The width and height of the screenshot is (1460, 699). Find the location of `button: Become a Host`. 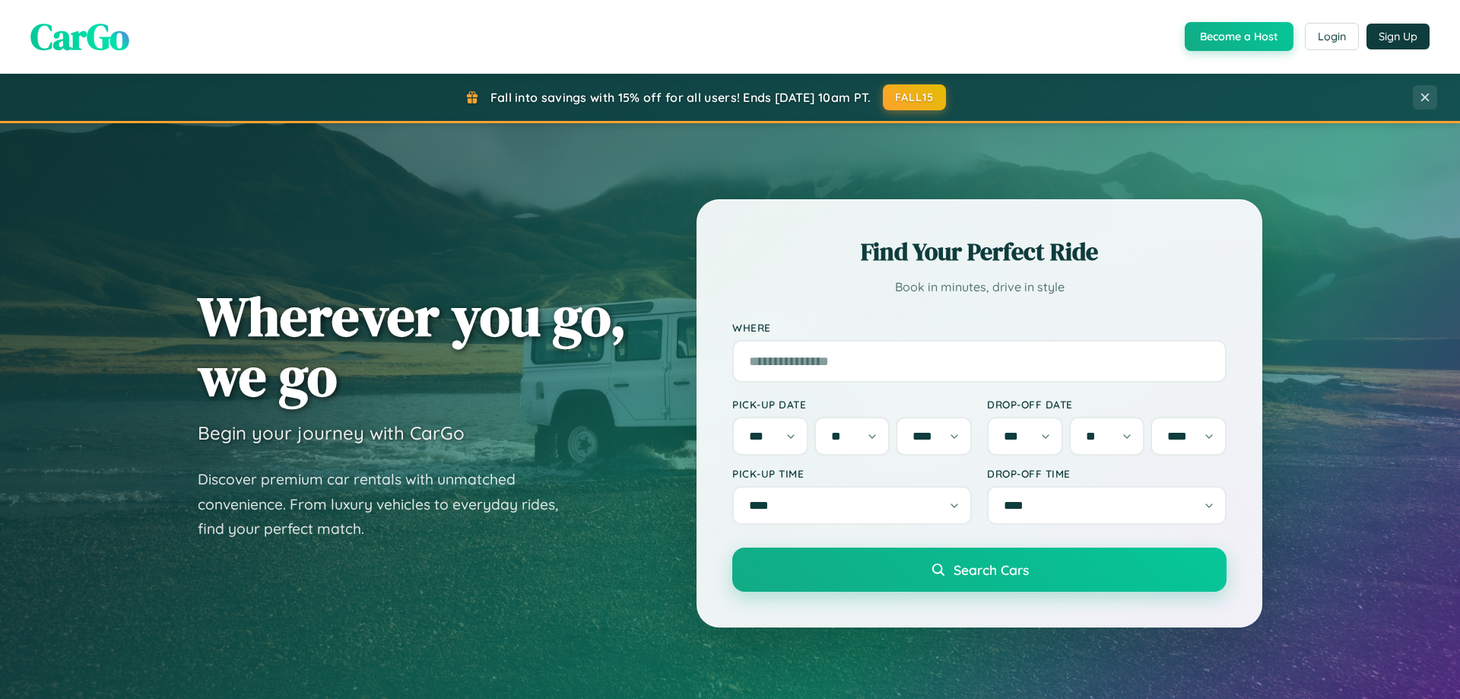

button: Become a Host is located at coordinates (1239, 36).